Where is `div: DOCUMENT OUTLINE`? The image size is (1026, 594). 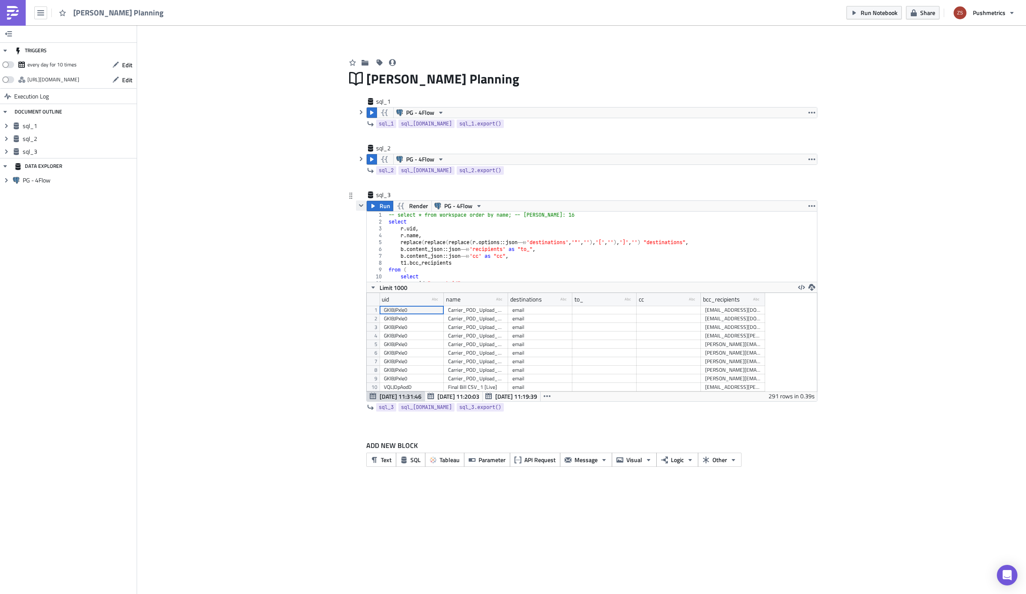
div: DOCUMENT OUTLINE is located at coordinates (38, 112).